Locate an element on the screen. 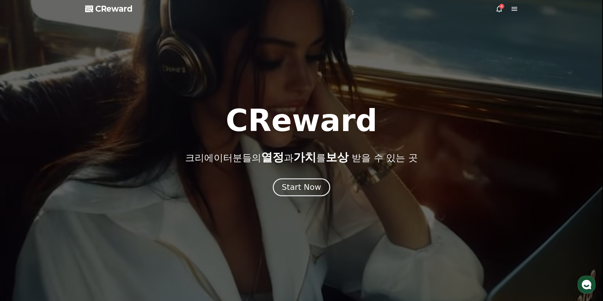  a: 홈 is located at coordinates (22, 208).